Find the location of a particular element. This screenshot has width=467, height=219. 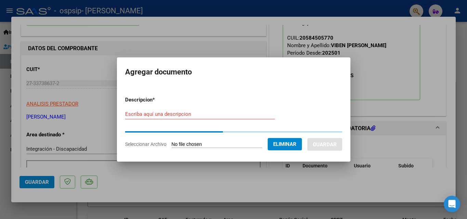

p: Descripcion is located at coordinates (158, 100).